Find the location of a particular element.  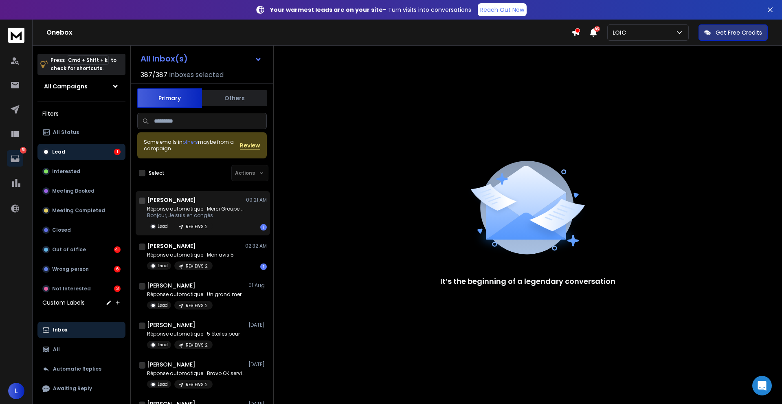

p: Meeting Completed is located at coordinates (79, 210).